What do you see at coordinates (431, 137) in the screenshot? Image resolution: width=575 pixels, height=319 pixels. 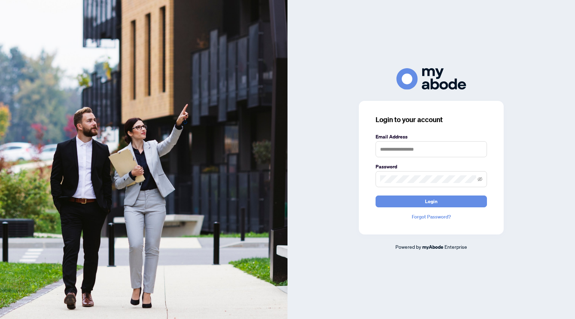 I see `label: Email Address` at bounding box center [431, 137].